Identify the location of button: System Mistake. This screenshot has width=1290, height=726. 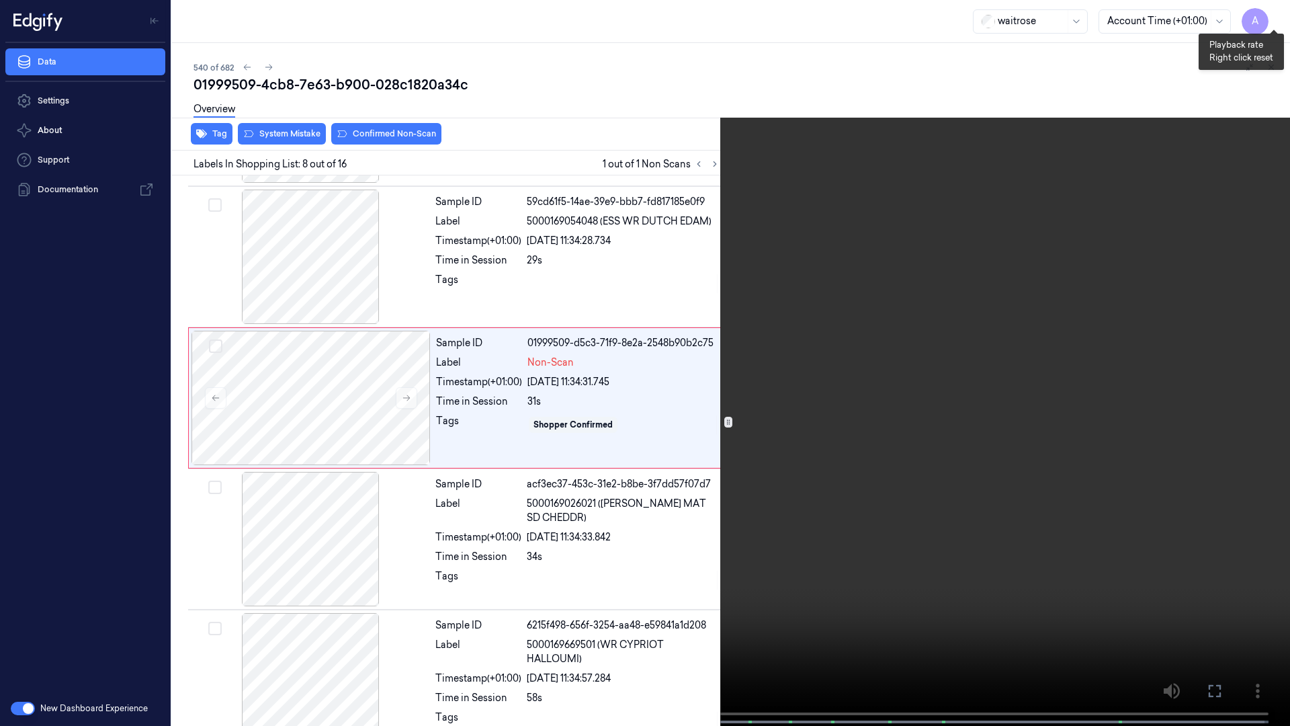
(282, 134).